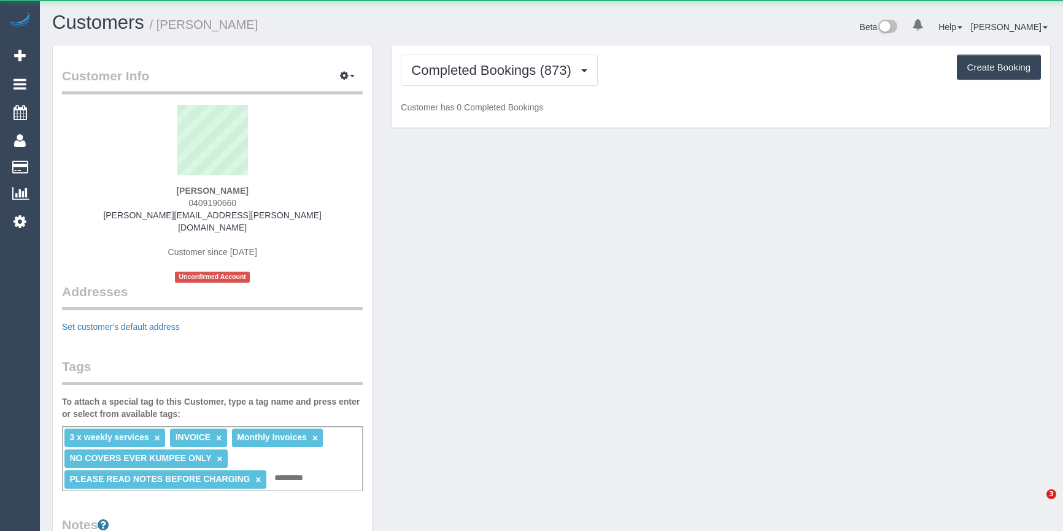  What do you see at coordinates (212, 203) in the screenshot?
I see `span: 0409190660` at bounding box center [212, 203].